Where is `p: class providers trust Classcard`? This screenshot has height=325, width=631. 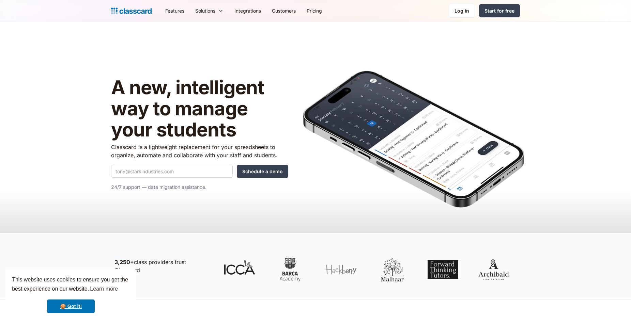
p: class providers trust Classcard is located at coordinates (162, 266).